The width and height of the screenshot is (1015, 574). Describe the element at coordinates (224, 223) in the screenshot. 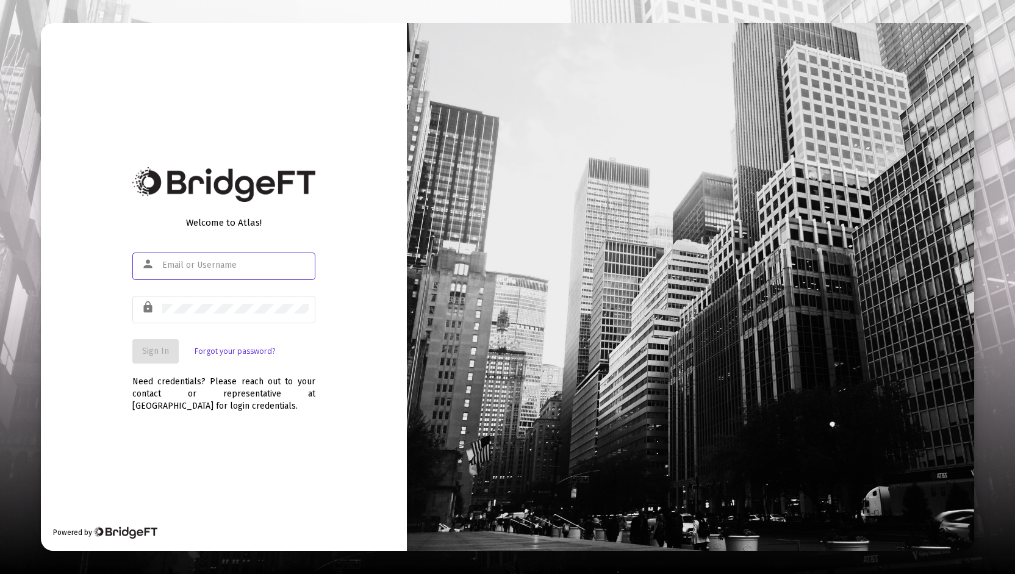

I see `div: Welcome to Atlas!` at that location.